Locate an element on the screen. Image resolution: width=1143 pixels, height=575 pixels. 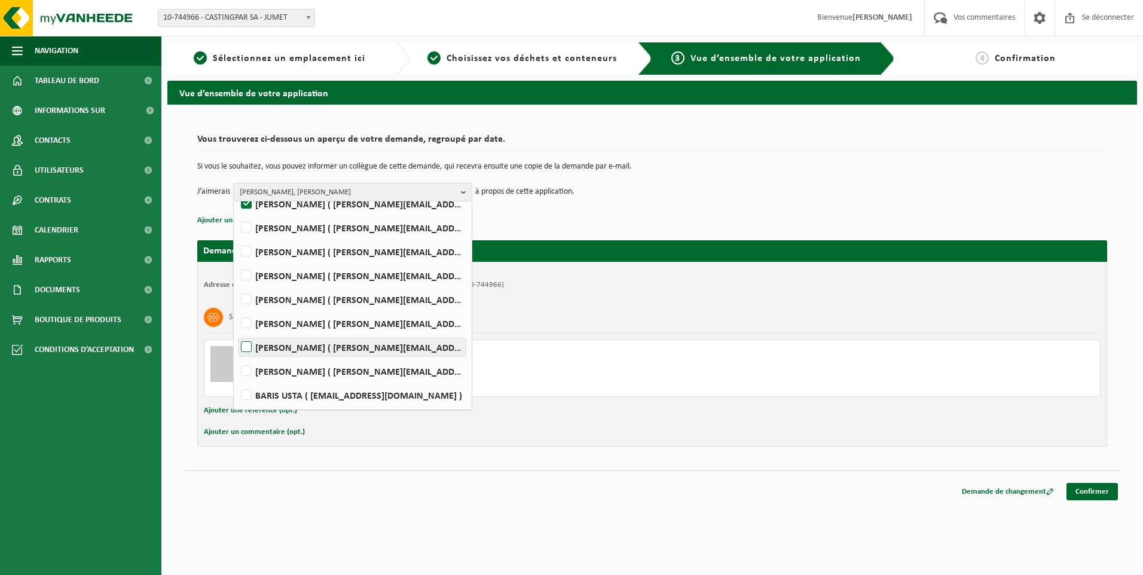
span: Contrats is located at coordinates (53, 200).